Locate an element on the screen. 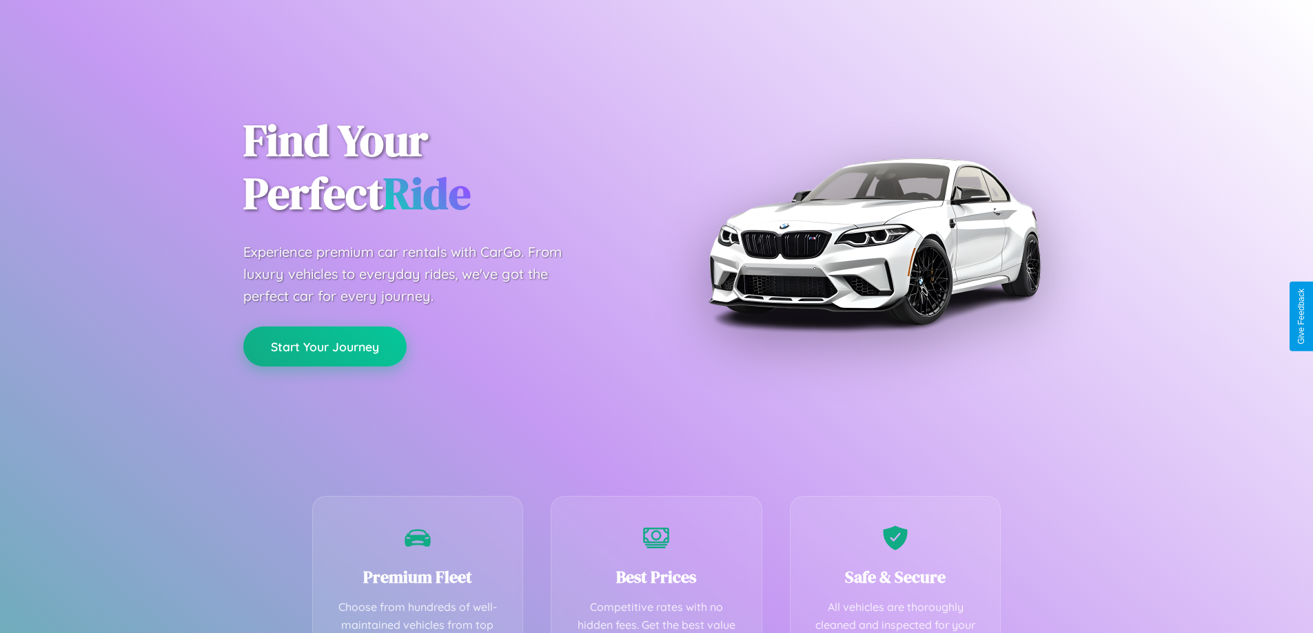 The height and width of the screenshot is (633, 1313). h3: Premium Fleet is located at coordinates (418, 577).